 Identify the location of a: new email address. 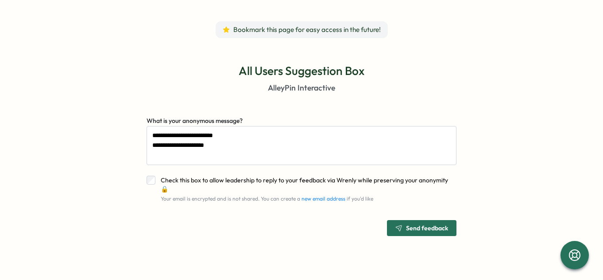
(323, 198).